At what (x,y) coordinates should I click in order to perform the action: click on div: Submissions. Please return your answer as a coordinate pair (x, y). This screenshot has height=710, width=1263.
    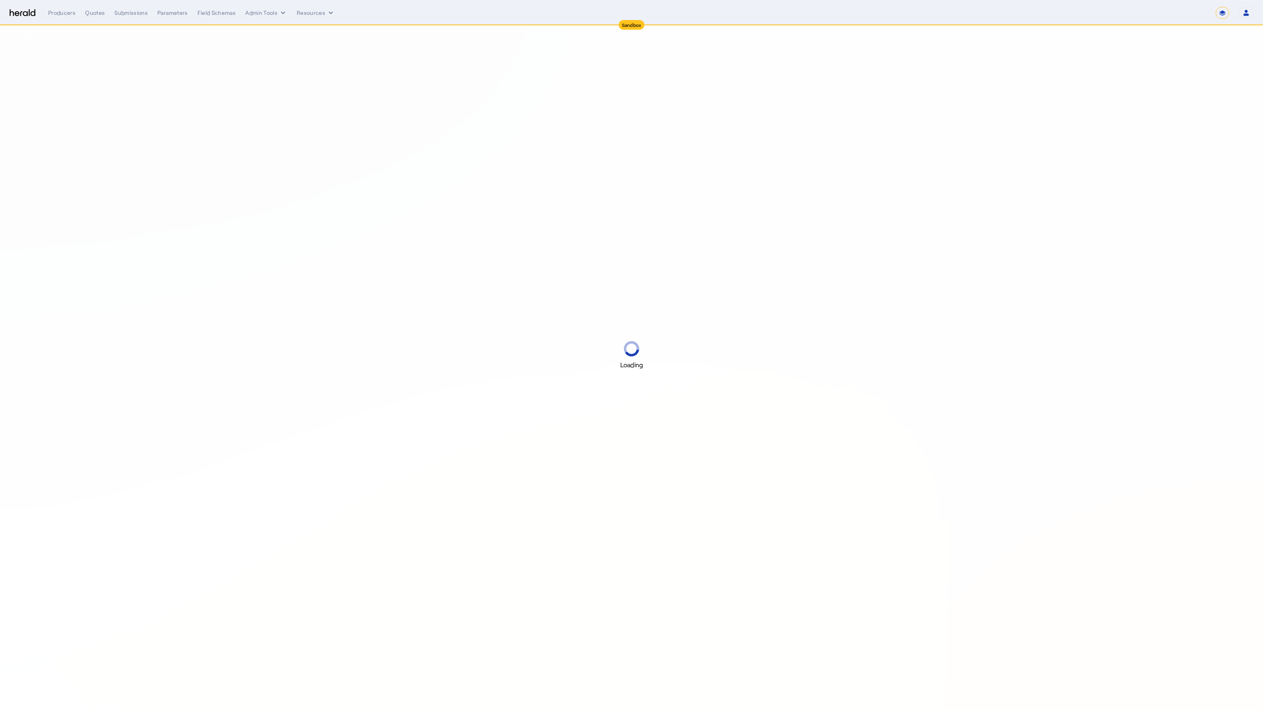
    Looking at the image, I should click on (131, 13).